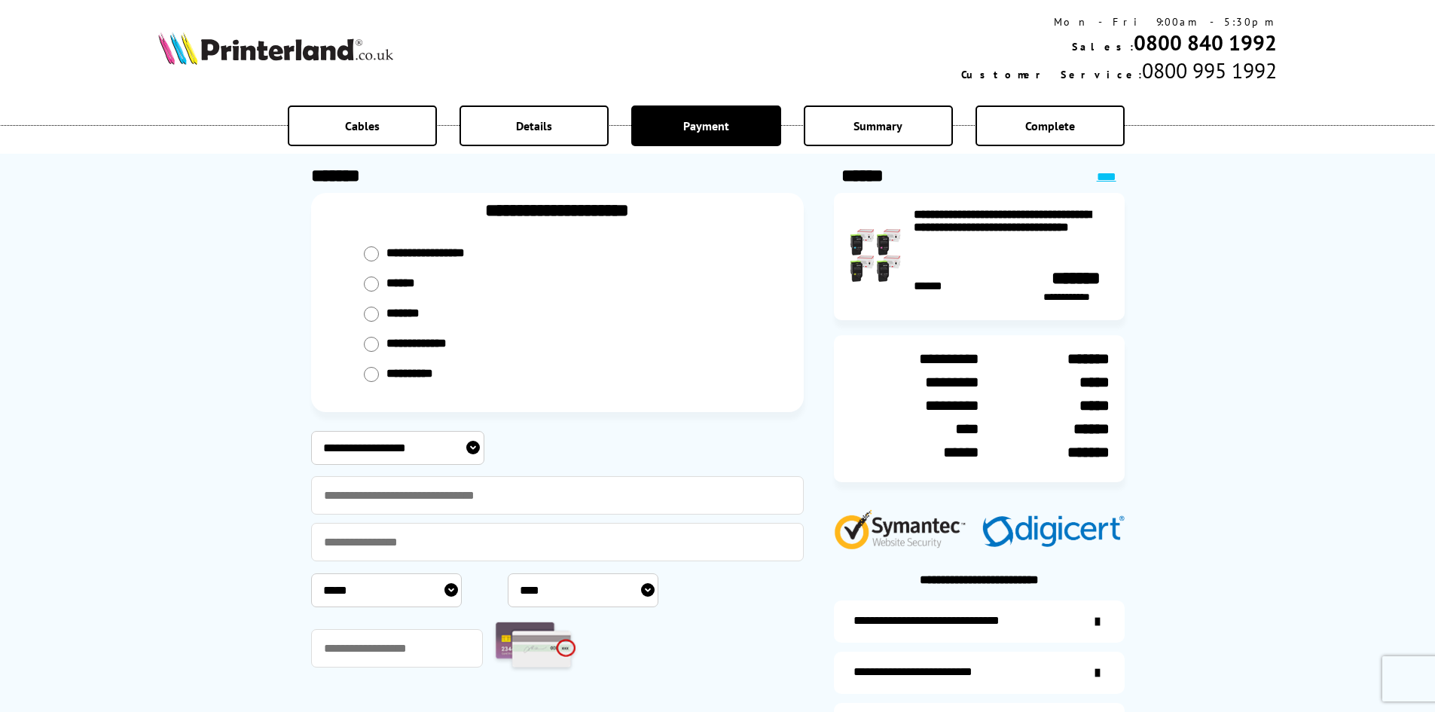 Image resolution: width=1435 pixels, height=712 pixels. I want to click on span: Complete, so click(1050, 126).